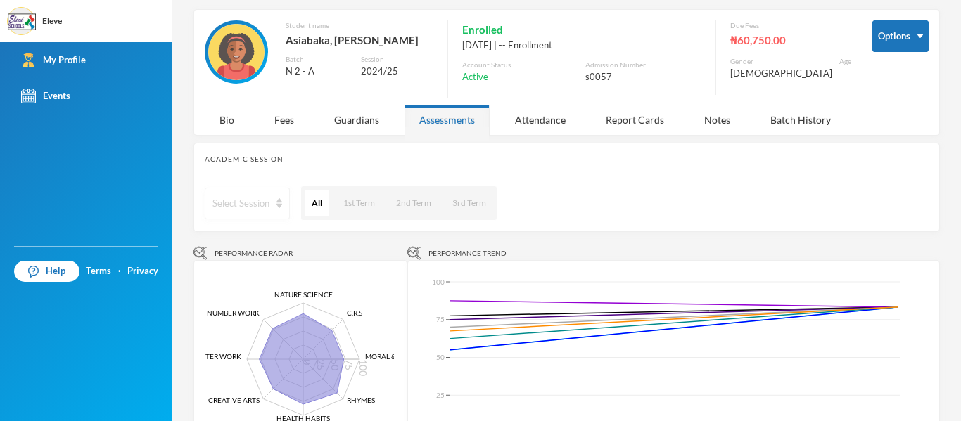  I want to click on div: Fees, so click(284, 120).